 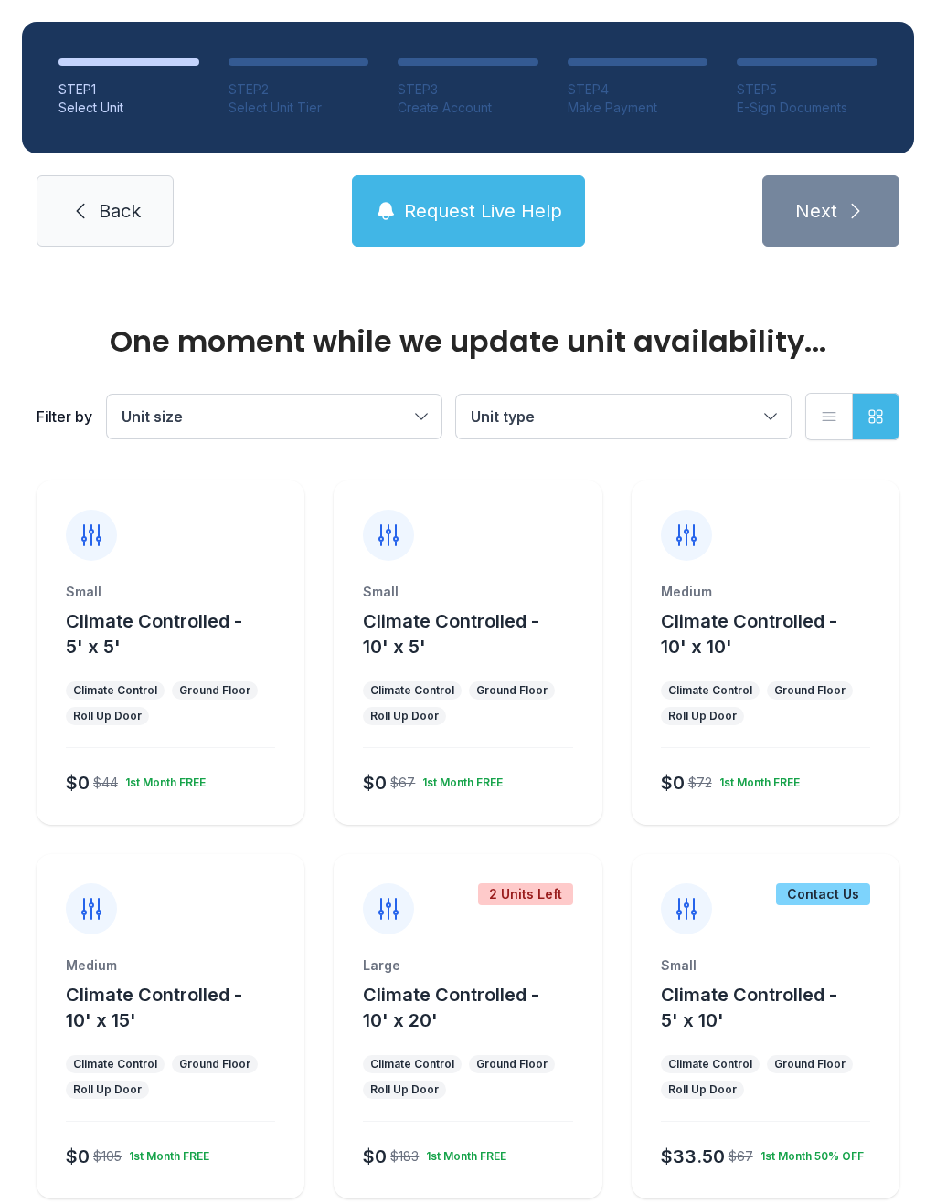 What do you see at coordinates (299, 90) in the screenshot?
I see `div: STEP 2` at bounding box center [299, 90].